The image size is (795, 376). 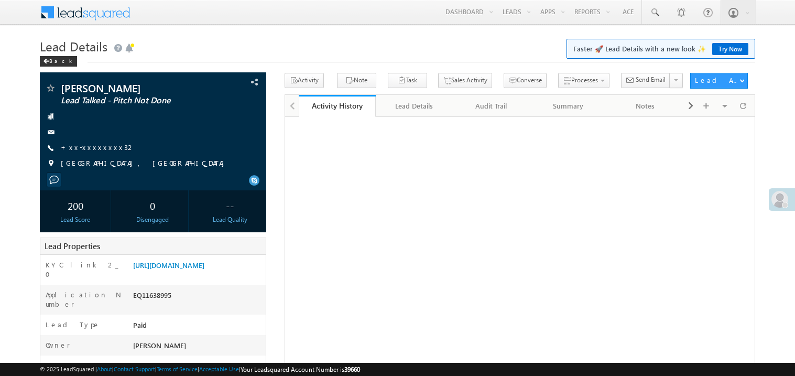 What do you see at coordinates (407, 80) in the screenshot?
I see `button: Task` at bounding box center [407, 80].